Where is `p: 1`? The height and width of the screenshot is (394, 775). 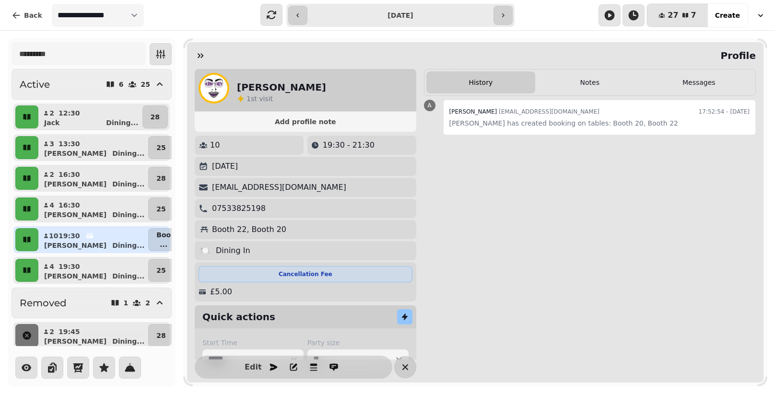 p: 1 is located at coordinates (126, 303).